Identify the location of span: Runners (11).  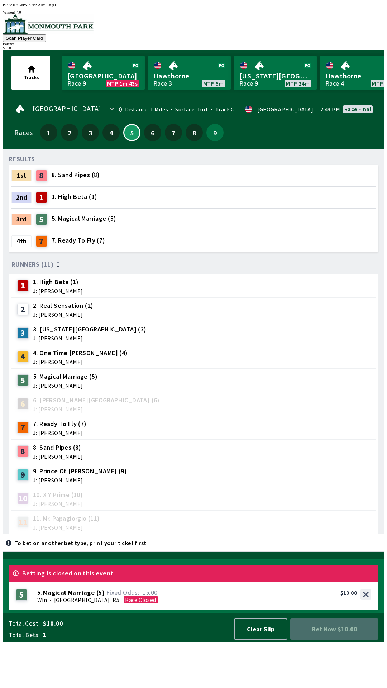
(33, 264).